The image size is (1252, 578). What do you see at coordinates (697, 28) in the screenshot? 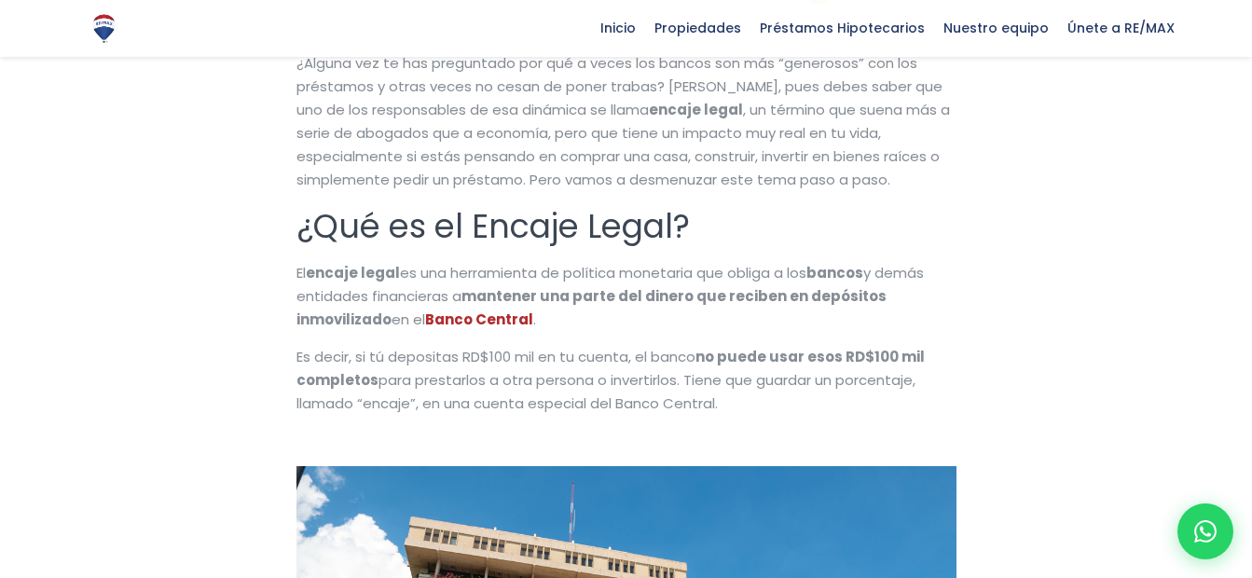
I see `span: Propiedades` at bounding box center [697, 28].